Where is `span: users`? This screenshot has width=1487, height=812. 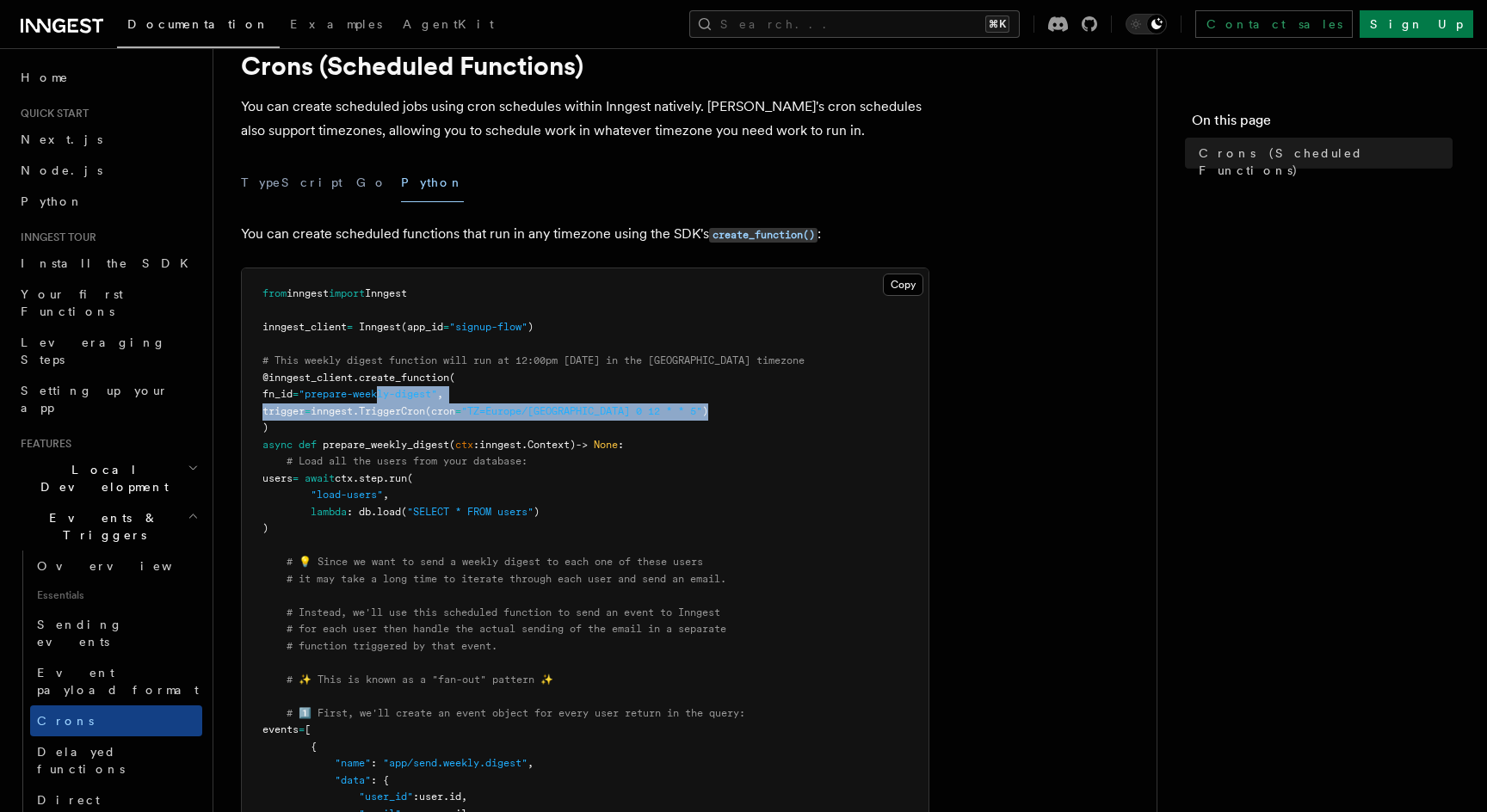 span: users is located at coordinates (277, 478).